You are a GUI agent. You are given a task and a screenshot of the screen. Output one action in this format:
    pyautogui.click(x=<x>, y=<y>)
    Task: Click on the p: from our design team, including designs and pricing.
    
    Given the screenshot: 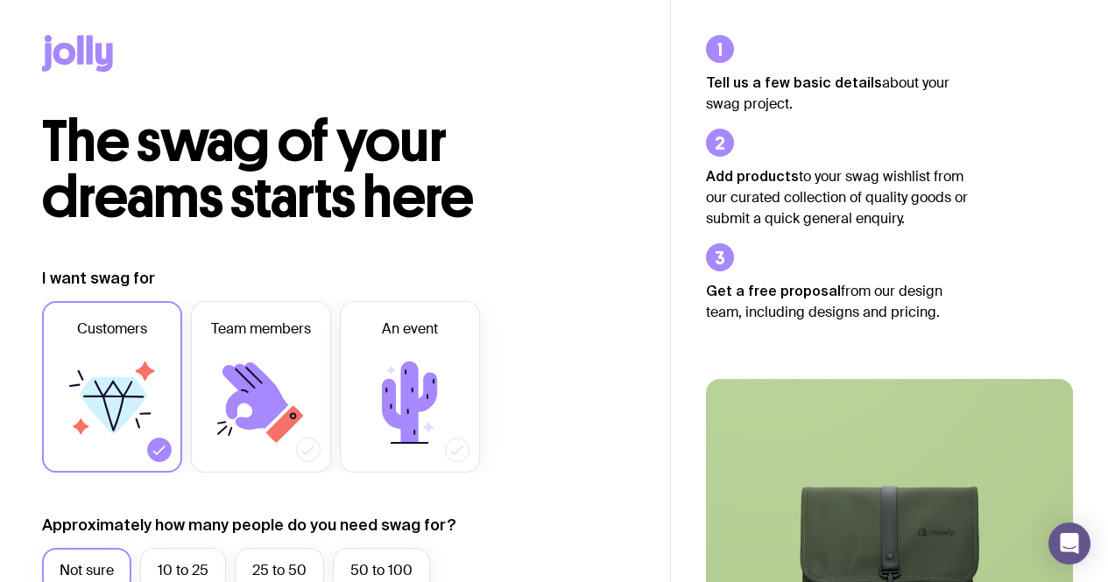 What is the action you would take?
    pyautogui.click(x=837, y=301)
    